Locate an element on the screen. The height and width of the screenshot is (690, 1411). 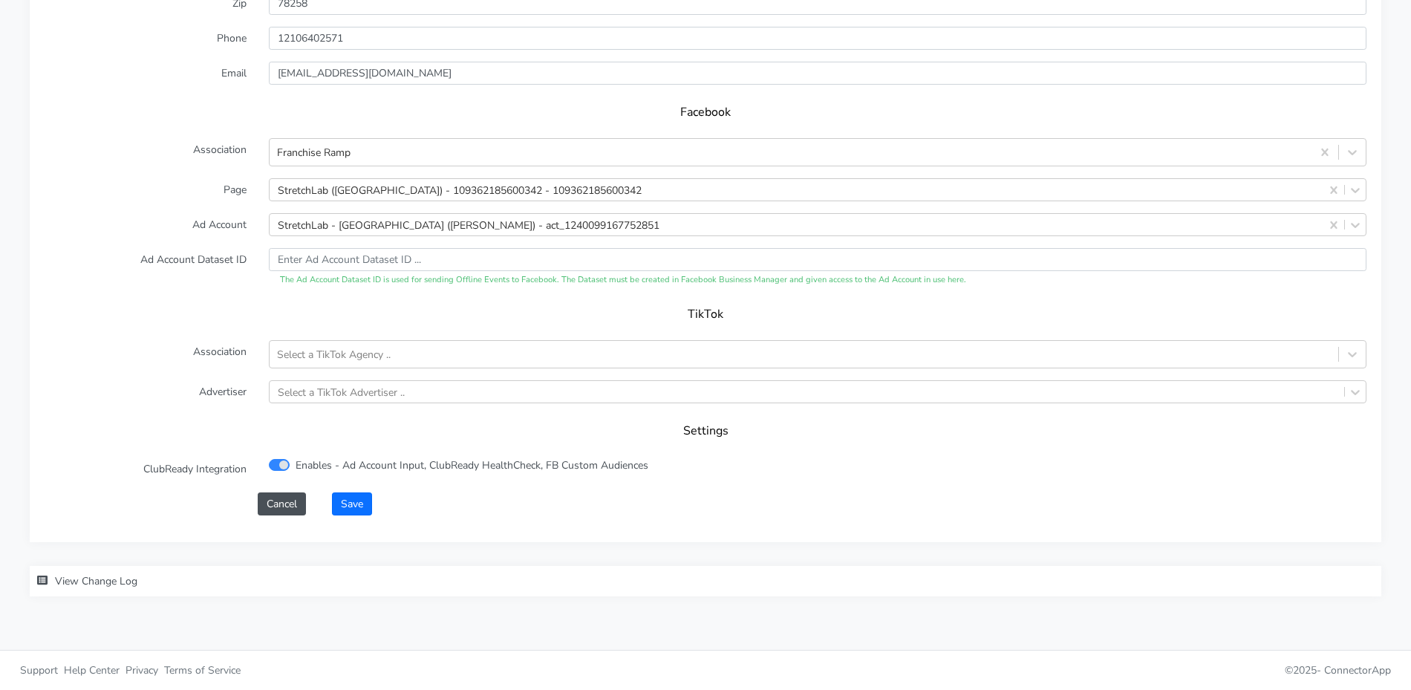
div: Select a TikTok Advertiser .. is located at coordinates (341, 391).